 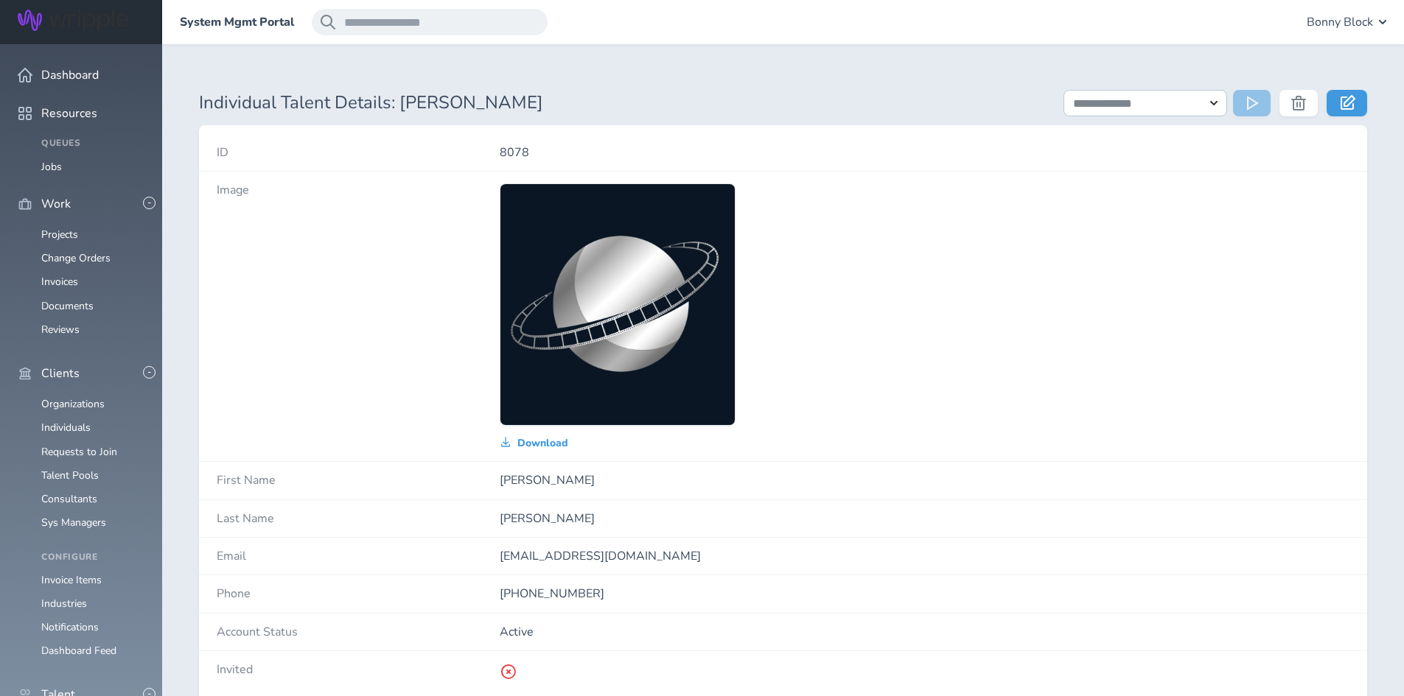 I want to click on span: Clients, so click(x=60, y=374).